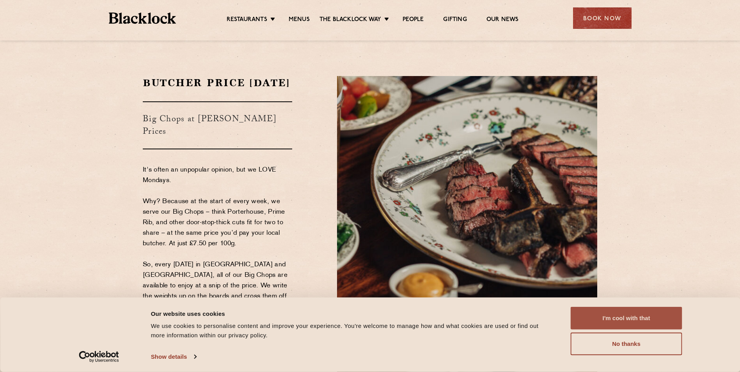 This screenshot has height=372, width=740. Describe the element at coordinates (455, 20) in the screenshot. I see `a: Gifting` at that location.